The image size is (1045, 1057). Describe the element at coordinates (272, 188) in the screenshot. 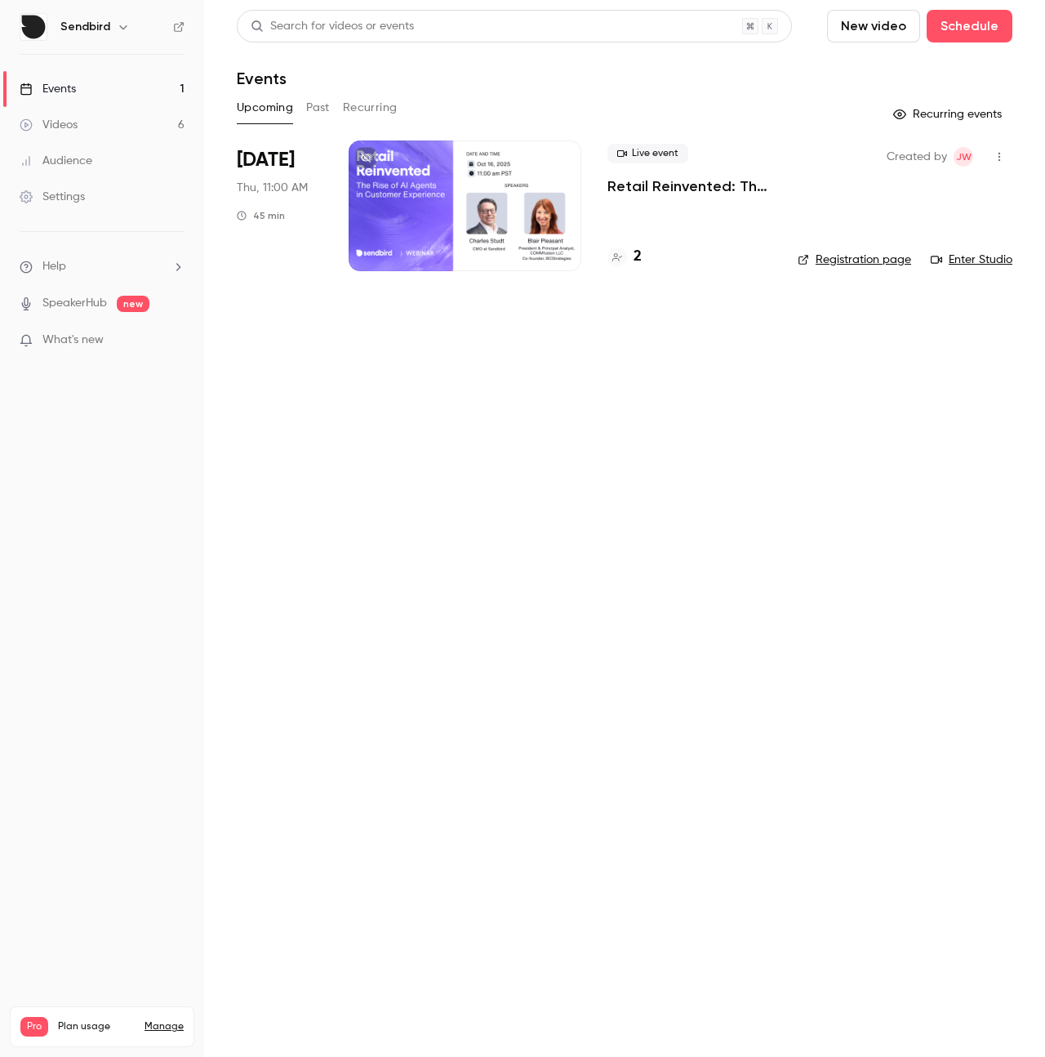

I see `span: Thu, 11:00 AM` at that location.